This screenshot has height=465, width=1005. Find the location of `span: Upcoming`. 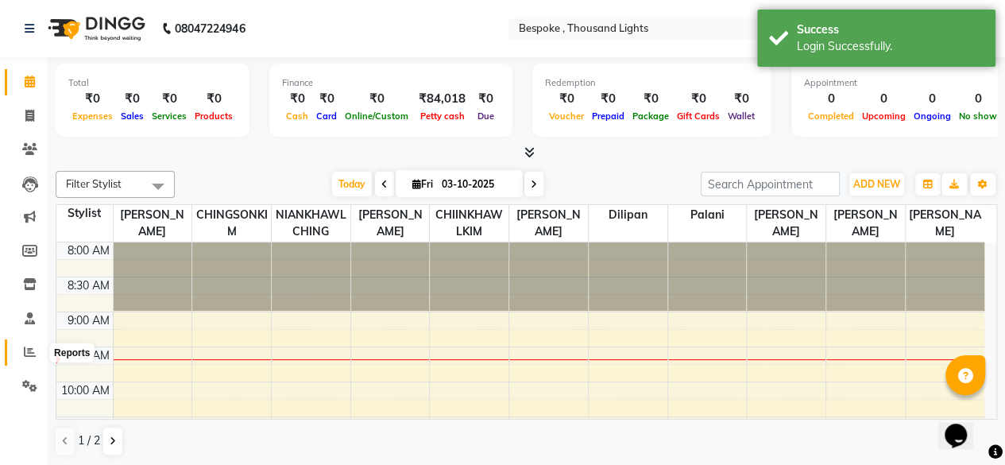

span: Upcoming is located at coordinates (884, 116).